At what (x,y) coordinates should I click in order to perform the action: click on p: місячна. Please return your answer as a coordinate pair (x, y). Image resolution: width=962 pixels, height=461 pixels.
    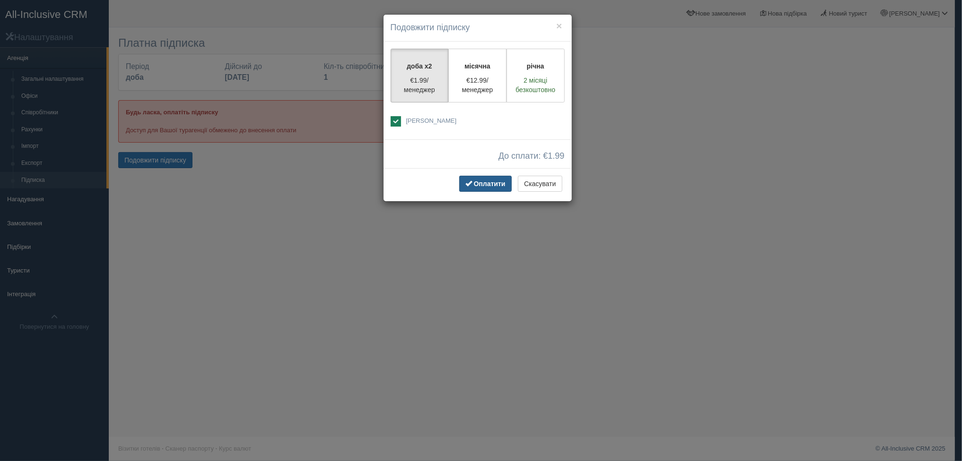
    Looking at the image, I should click on (477, 66).